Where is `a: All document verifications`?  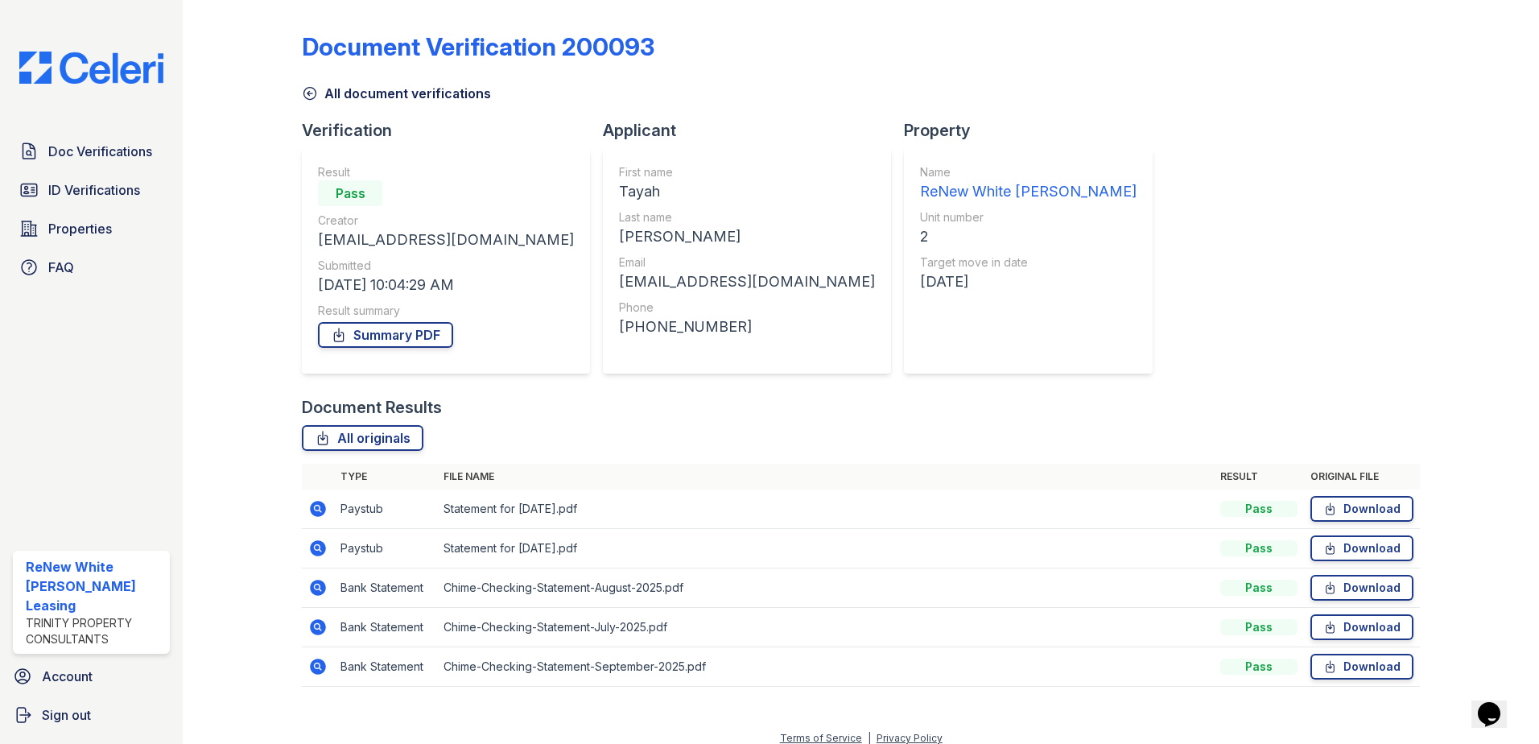 a: All document verifications is located at coordinates (396, 93).